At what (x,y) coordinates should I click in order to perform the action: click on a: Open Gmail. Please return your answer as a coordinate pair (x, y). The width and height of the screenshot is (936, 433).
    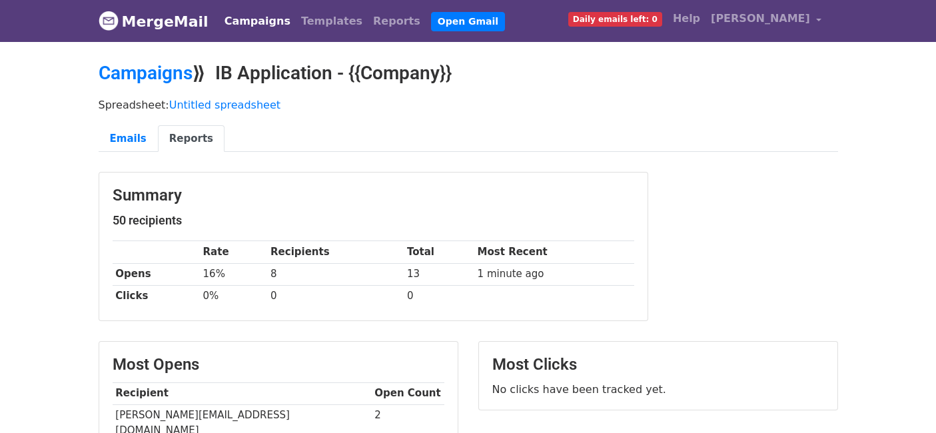
    Looking at the image, I should click on (468, 21).